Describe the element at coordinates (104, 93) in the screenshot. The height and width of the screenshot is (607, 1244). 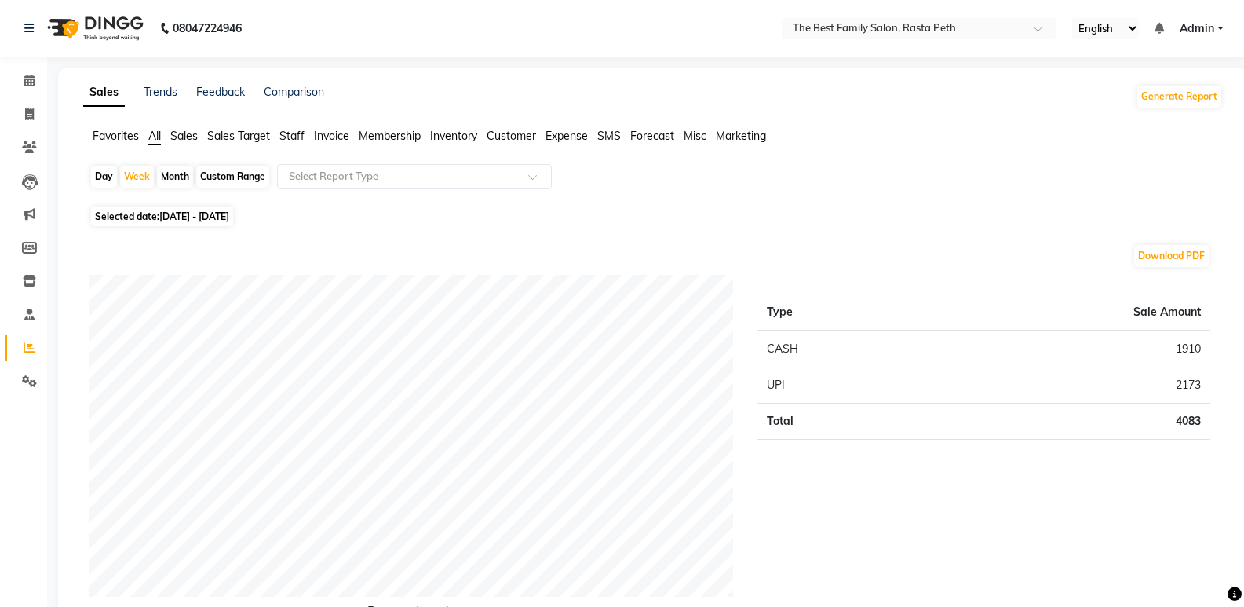
I see `a: Sales` at that location.